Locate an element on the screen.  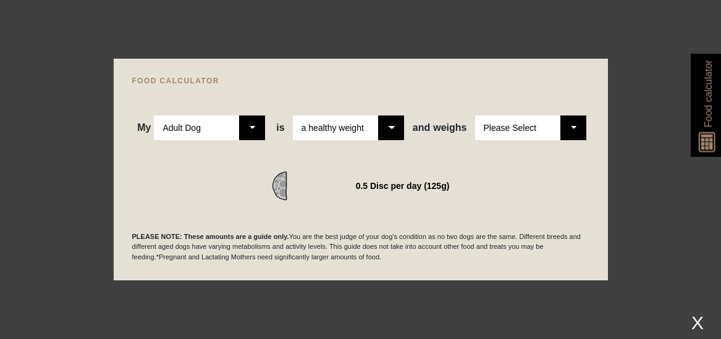
b: PLEASE NOTE: These amounts are a guide only. is located at coordinates (211, 237).